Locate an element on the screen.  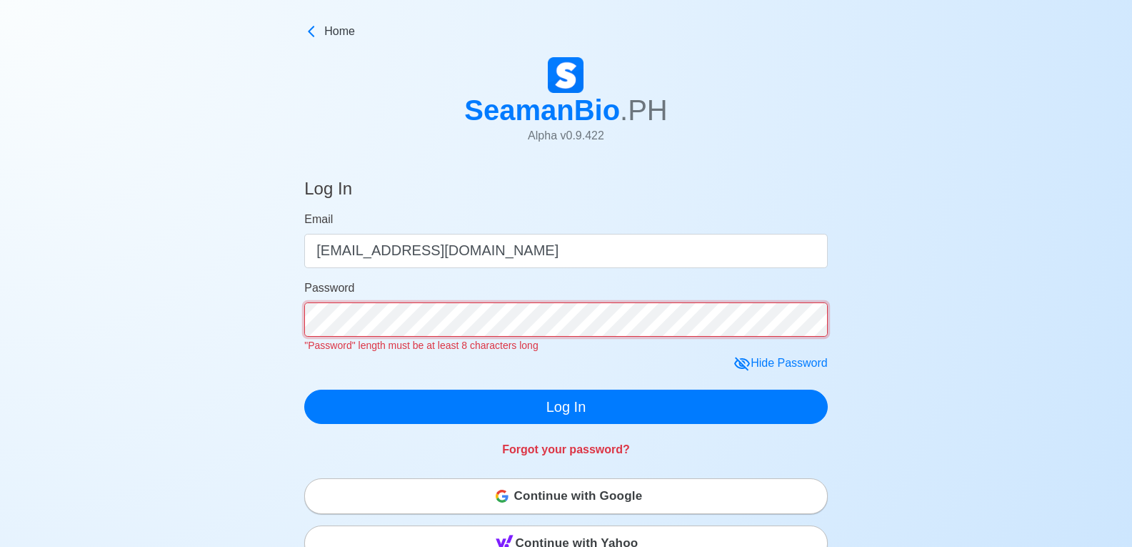
a: SeamanBio.PHAlpha v0.9.422 is located at coordinates (566, 106).